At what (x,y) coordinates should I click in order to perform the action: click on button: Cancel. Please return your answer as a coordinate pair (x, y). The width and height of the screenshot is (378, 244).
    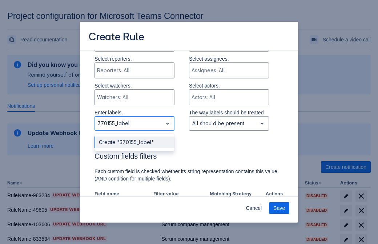
    Looking at the image, I should click on (254, 208).